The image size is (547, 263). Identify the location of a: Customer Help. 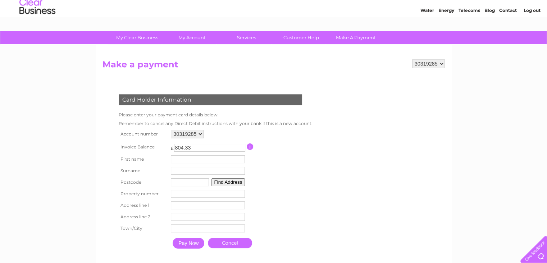
(301, 37).